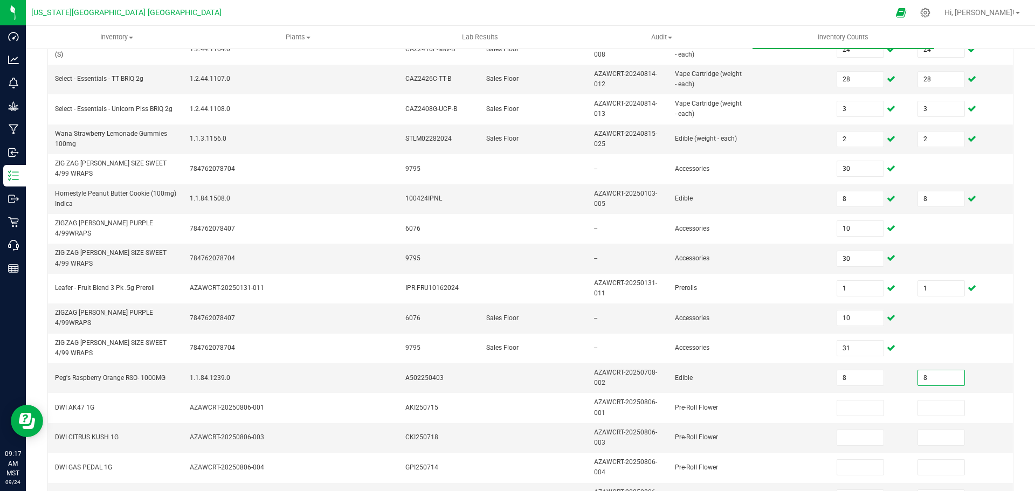 The height and width of the screenshot is (491, 1035). Describe the element at coordinates (625, 198) in the screenshot. I see `span: AZAWCRT-20250103-005` at that location.